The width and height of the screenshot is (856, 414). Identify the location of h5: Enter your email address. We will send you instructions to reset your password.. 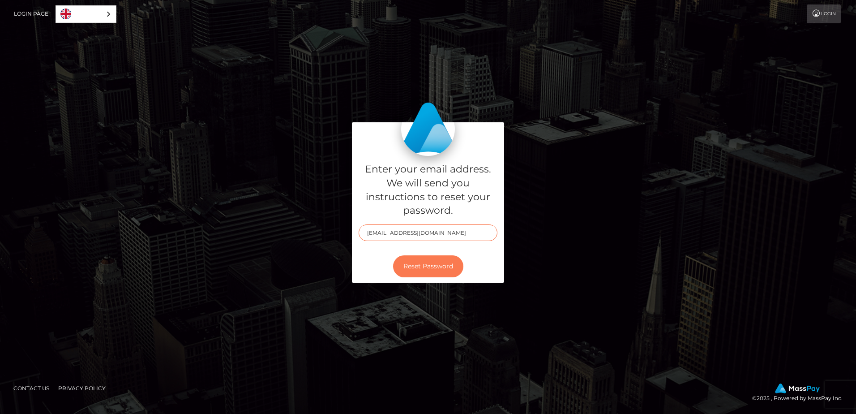
(428, 190).